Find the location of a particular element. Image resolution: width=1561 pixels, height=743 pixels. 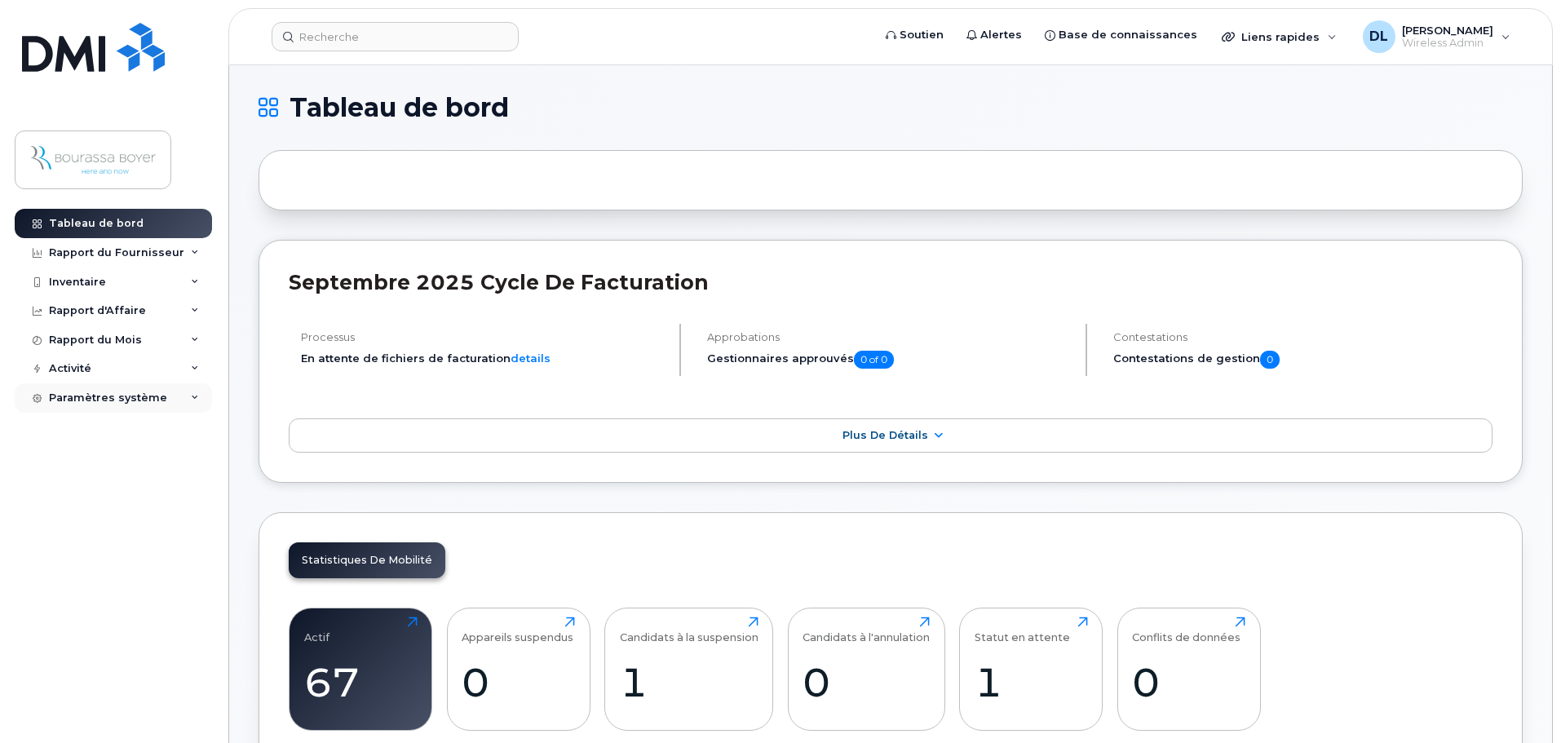

h5: Contestations de gestion is located at coordinates (1302, 360).